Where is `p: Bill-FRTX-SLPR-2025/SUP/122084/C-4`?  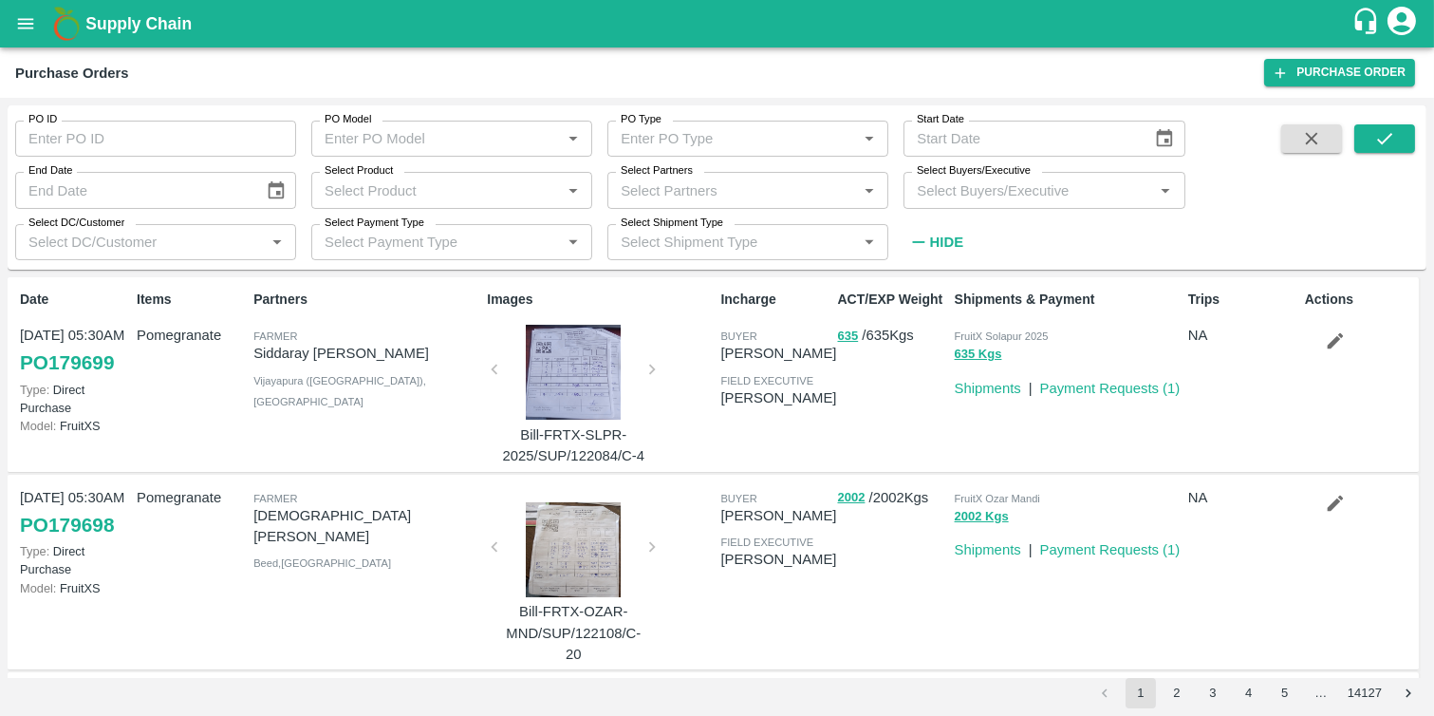 p: Bill-FRTX-SLPR-2025/SUP/122084/C-4 is located at coordinates (573, 445).